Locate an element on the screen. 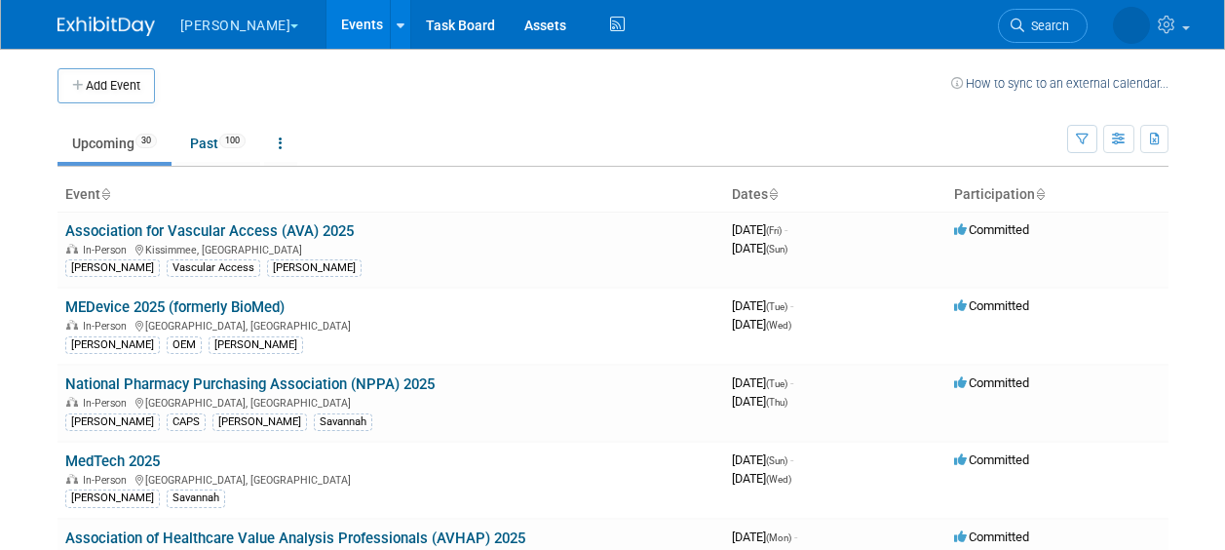 Image resolution: width=1225 pixels, height=550 pixels. a: Sort by Participation Type is located at coordinates (1040, 194).